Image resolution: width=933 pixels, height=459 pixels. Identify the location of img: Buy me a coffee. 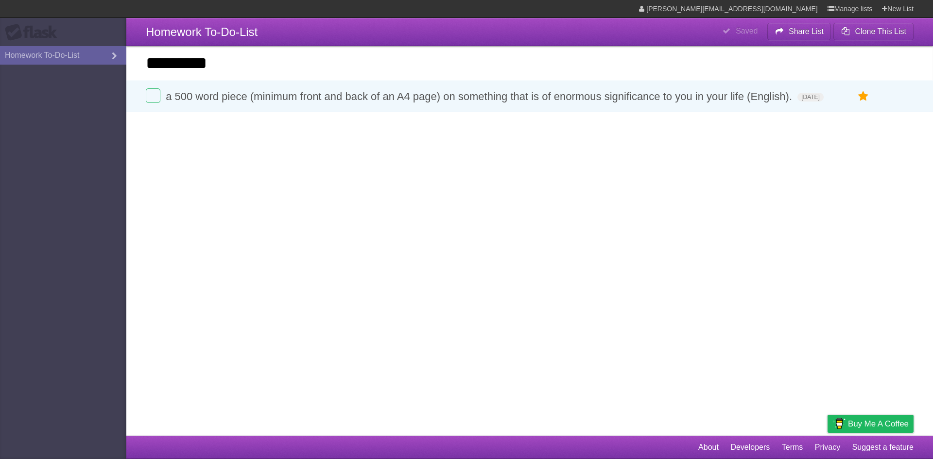
(839, 424).